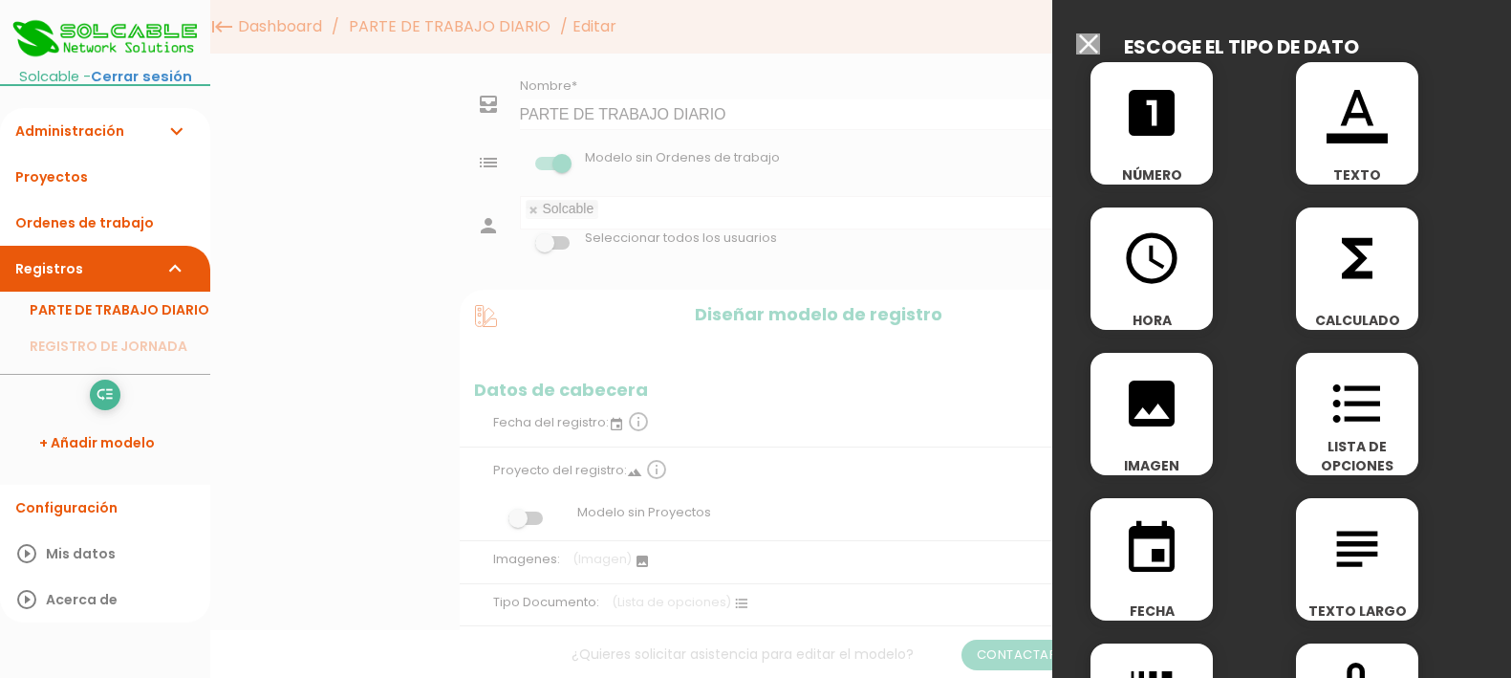 The height and width of the screenshot is (678, 1511). I want to click on span: TEXTO, so click(1357, 175).